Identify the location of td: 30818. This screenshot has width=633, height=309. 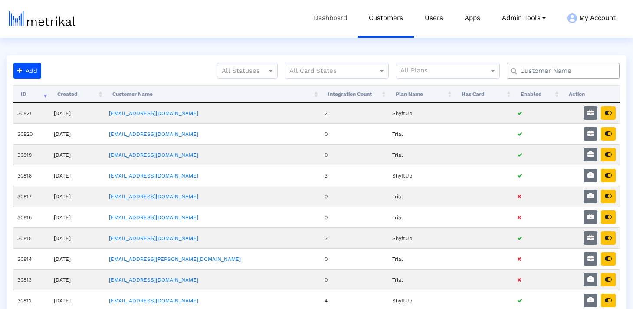
(31, 175).